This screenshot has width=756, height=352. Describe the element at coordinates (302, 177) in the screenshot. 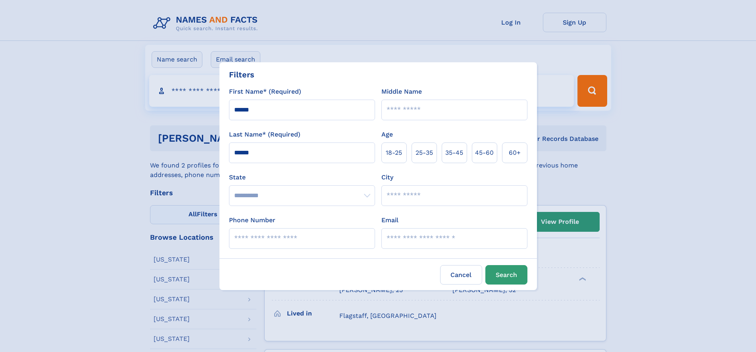

I see `label: State` at that location.